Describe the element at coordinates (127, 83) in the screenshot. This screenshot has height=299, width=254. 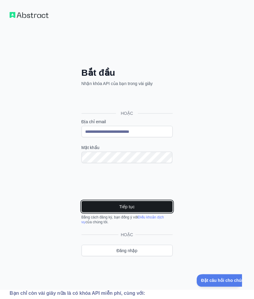
I see `p: Nhận khóa API của bạn trong vài giây` at that location.